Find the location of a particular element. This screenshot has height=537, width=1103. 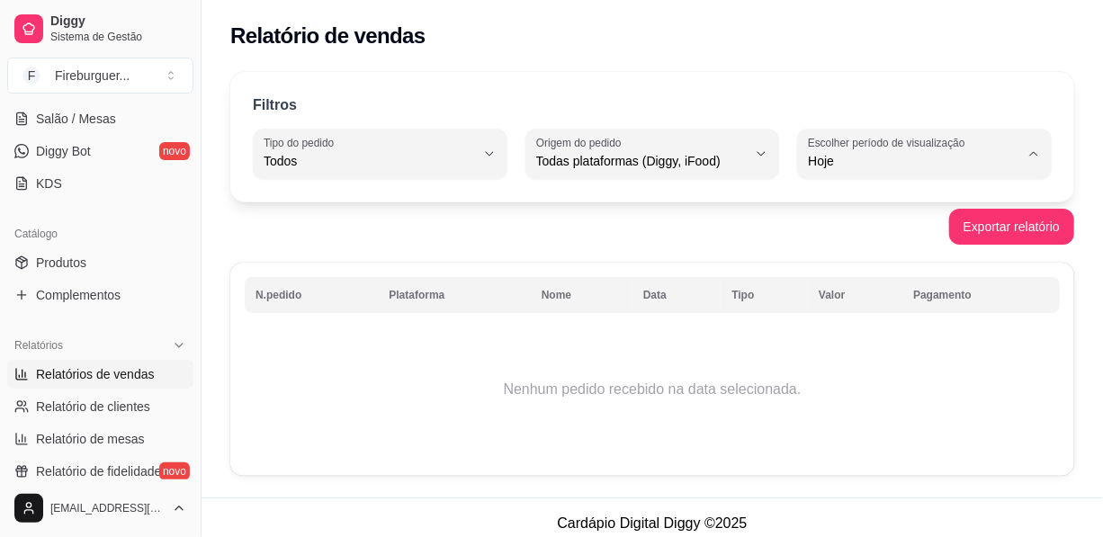

span: Sistema de Gestão is located at coordinates (118, 37).